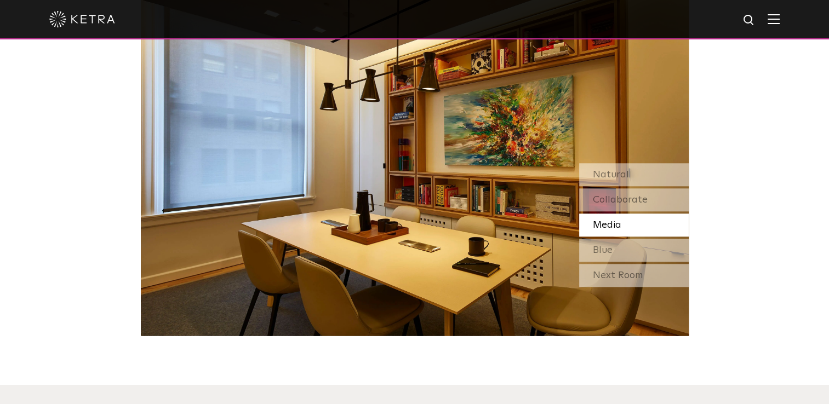  What do you see at coordinates (602, 250) in the screenshot?
I see `span: Blue` at bounding box center [602, 250].